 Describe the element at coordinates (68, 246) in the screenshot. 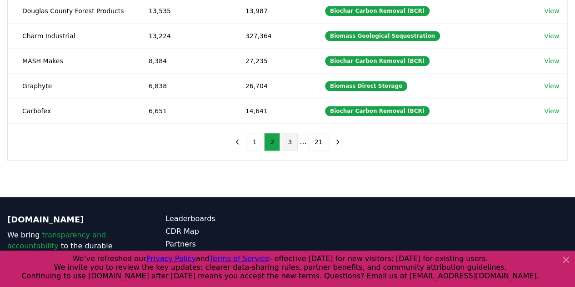

I see `p: We bring to the durable carbon removal market` at that location.